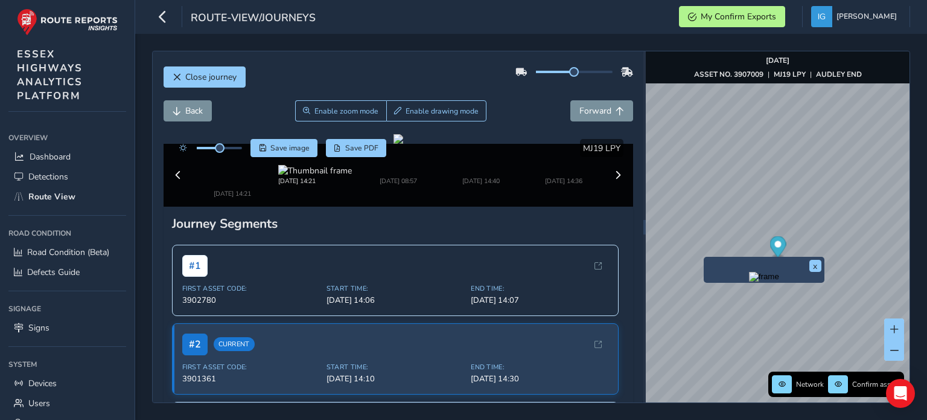  What do you see at coordinates (42, 383) in the screenshot?
I see `span: Devices` at bounding box center [42, 383].